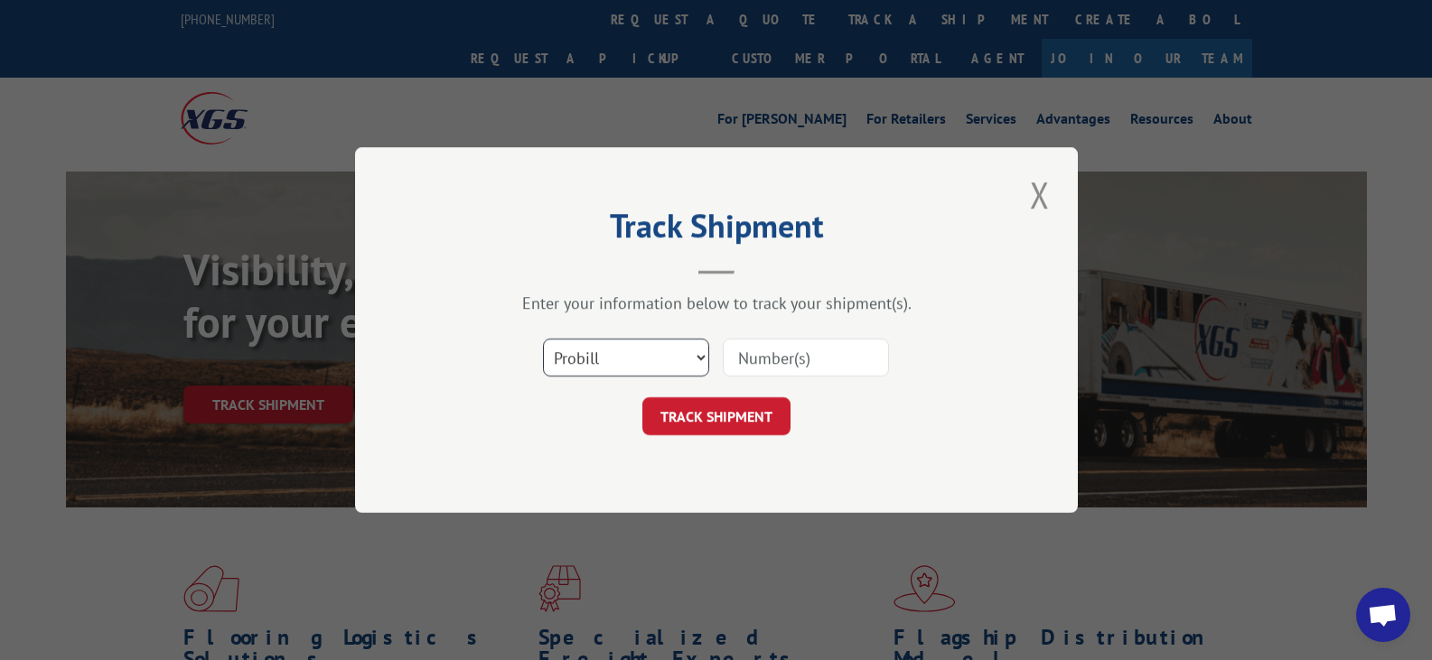  What do you see at coordinates (806, 358) in the screenshot?
I see `input: Number(s)` at bounding box center [806, 358].